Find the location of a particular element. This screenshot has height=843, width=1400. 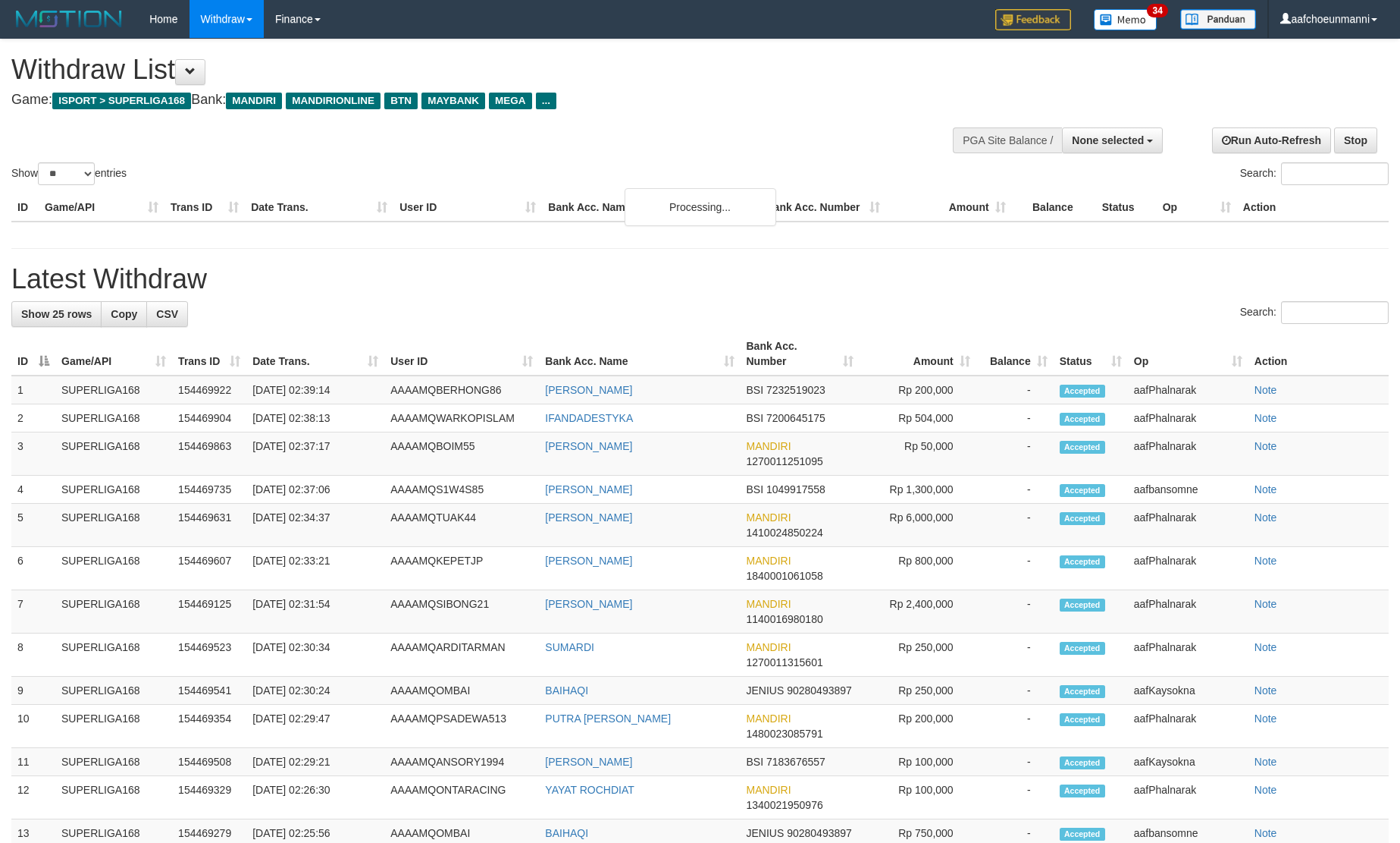

a: Show 25 rows is located at coordinates (56, 314).